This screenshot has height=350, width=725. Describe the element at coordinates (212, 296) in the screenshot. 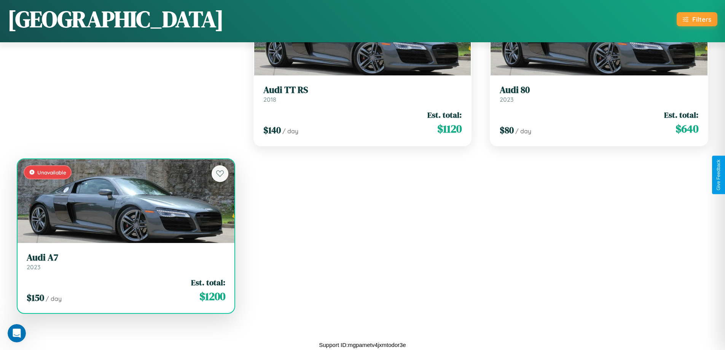

I see `span: $ 1200` at that location.